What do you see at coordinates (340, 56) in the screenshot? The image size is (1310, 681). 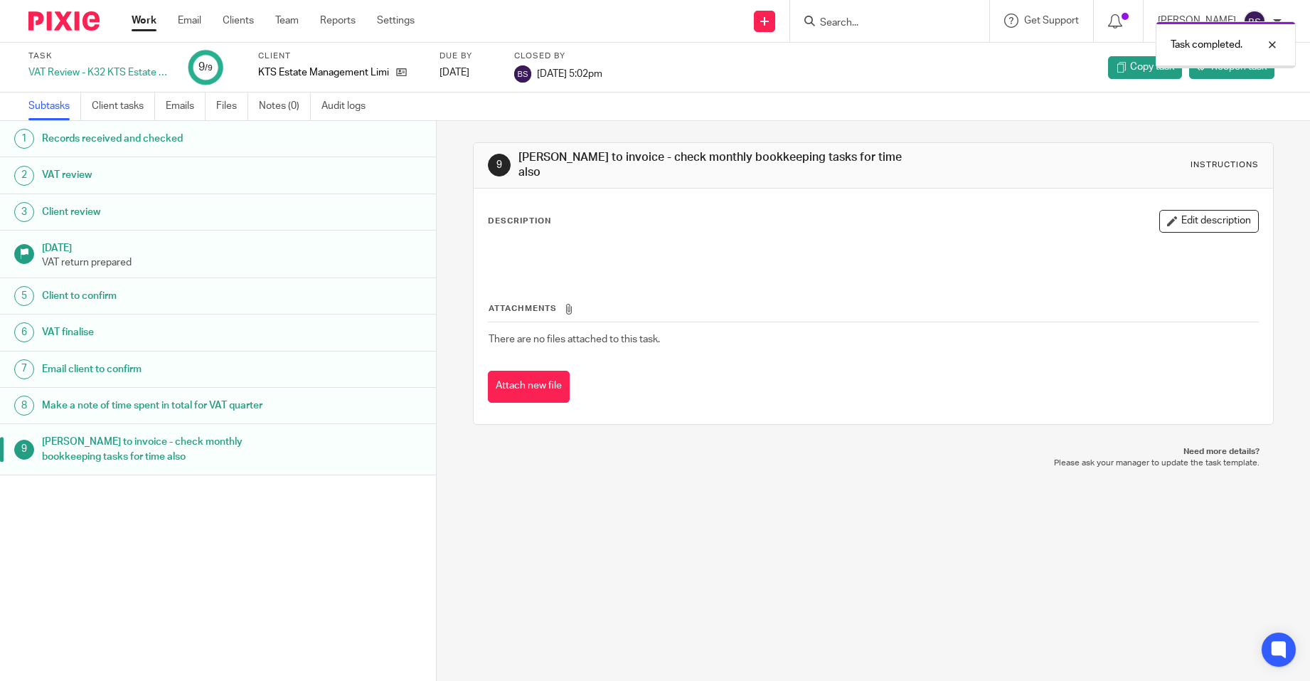 I see `label: Client` at bounding box center [340, 56].